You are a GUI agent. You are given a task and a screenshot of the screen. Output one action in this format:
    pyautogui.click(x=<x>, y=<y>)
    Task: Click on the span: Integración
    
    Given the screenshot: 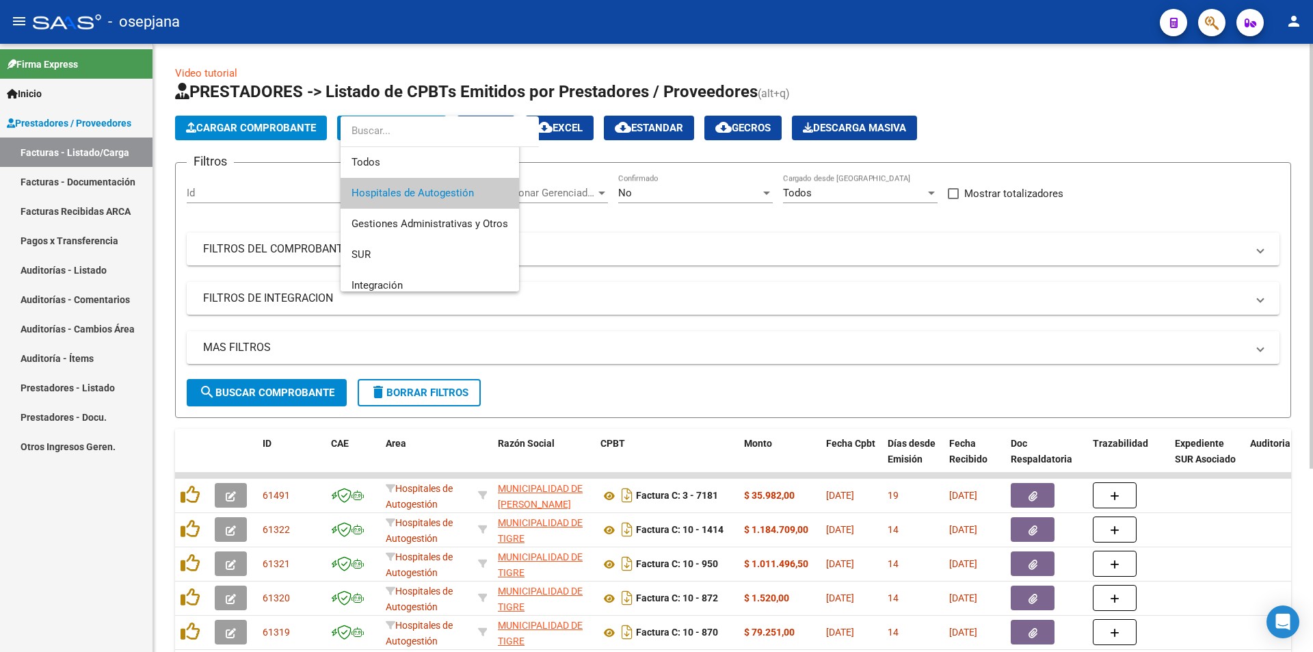 What is the action you would take?
    pyautogui.click(x=377, y=285)
    